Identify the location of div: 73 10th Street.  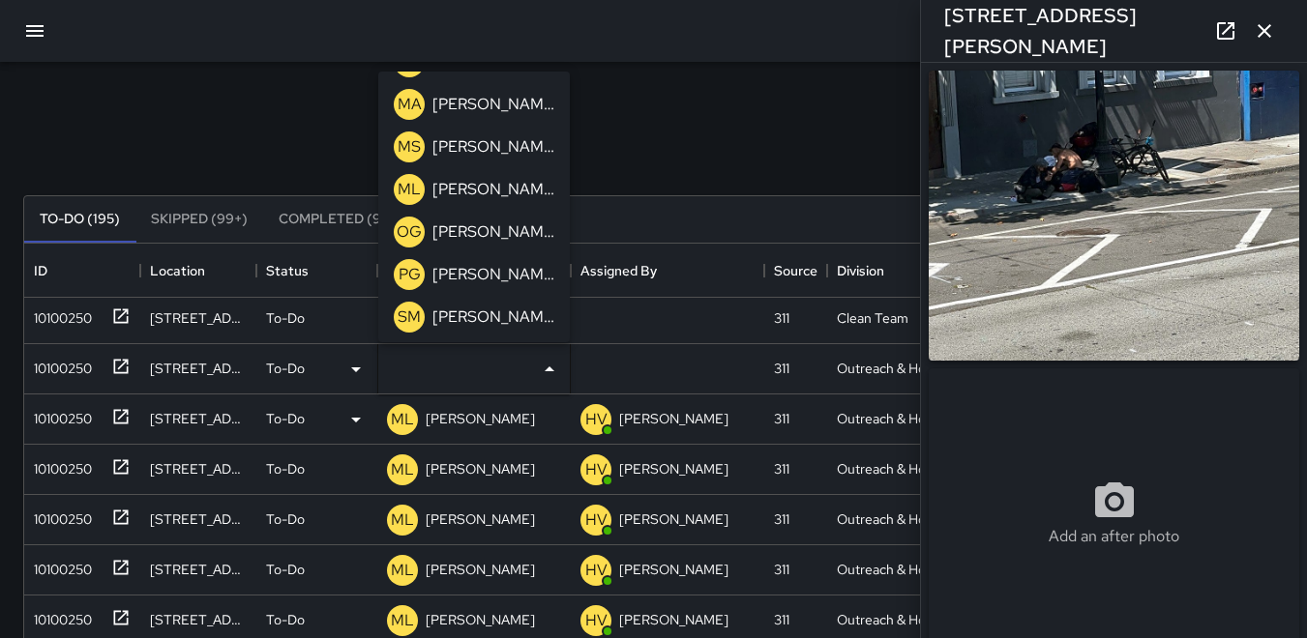
(198, 318).